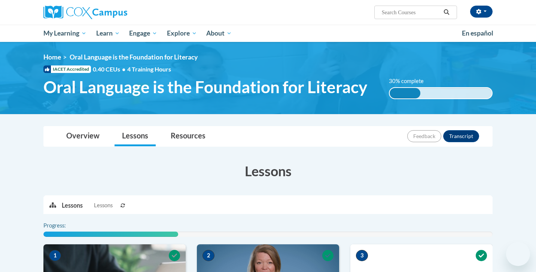 The image size is (536, 272). I want to click on input: Search Courses, so click(411, 12).